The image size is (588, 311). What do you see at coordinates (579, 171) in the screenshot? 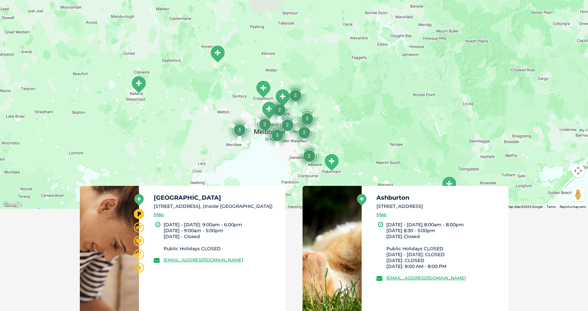
I see `button: Map camera controls` at bounding box center [579, 171].